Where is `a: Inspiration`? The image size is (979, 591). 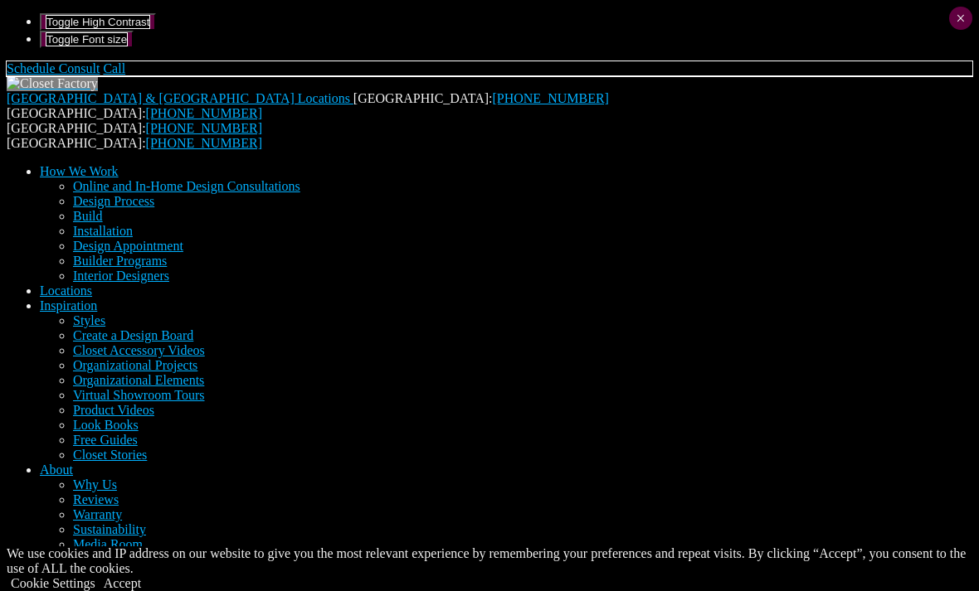 a: Inspiration is located at coordinates (68, 305).